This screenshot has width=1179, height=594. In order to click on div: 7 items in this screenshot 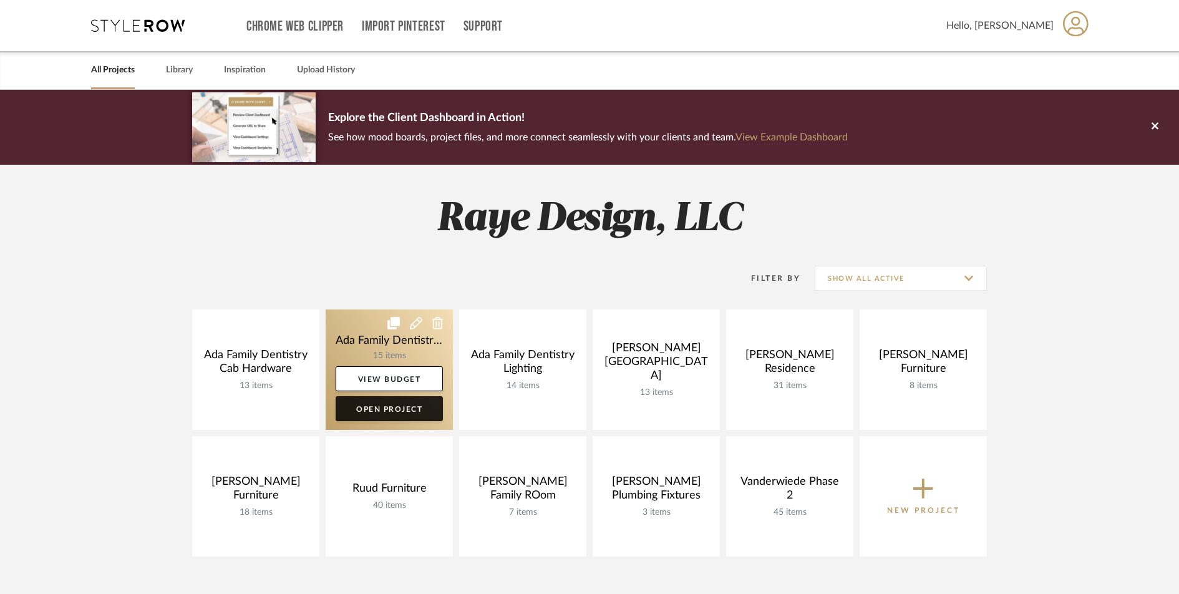, I will do `click(523, 512)`.